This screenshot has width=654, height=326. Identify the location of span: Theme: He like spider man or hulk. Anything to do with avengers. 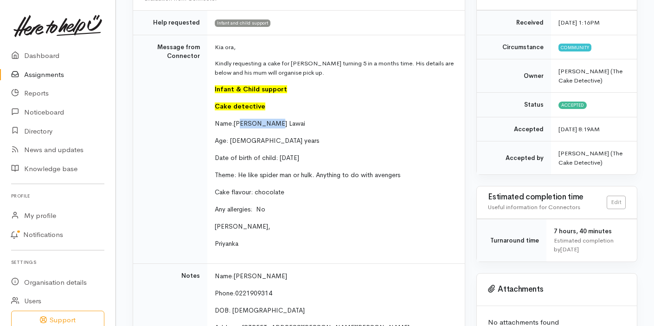
(307, 175).